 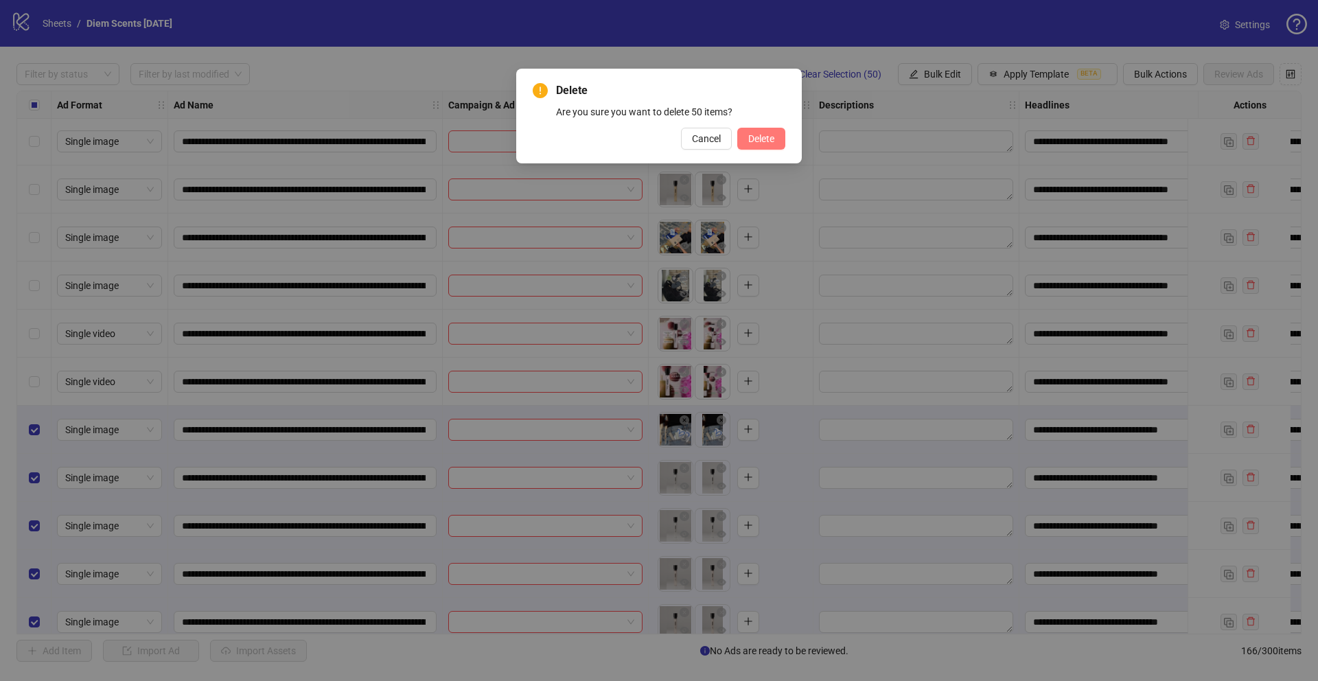 I want to click on button: Delete, so click(x=762, y=139).